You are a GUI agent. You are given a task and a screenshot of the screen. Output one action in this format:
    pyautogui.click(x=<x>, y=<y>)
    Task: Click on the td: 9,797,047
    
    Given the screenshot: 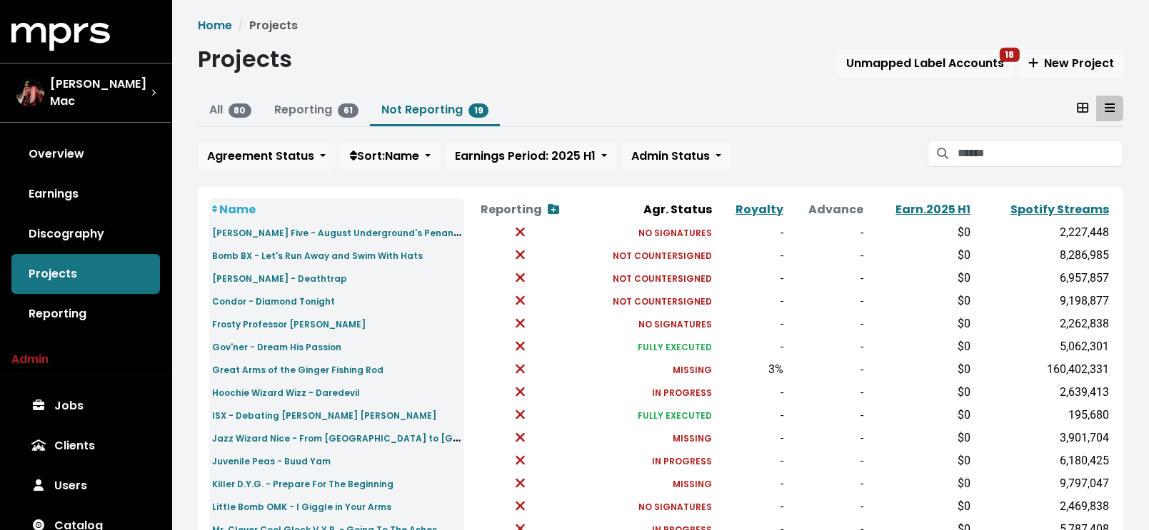 What is the action you would take?
    pyautogui.click(x=1042, y=484)
    